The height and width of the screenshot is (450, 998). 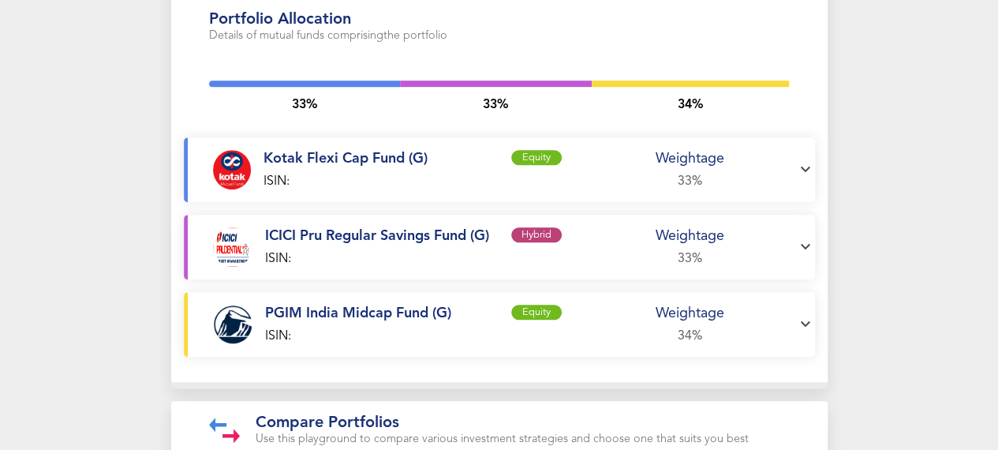 What do you see at coordinates (280, 20) in the screenshot?
I see `h1: Portfolio allocation` at bounding box center [280, 20].